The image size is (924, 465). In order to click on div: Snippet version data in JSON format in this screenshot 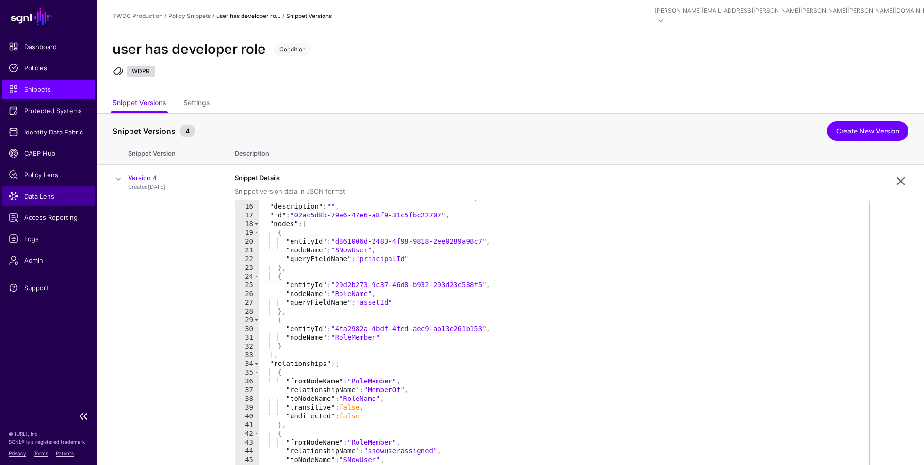, I will do `click(290, 192)`.